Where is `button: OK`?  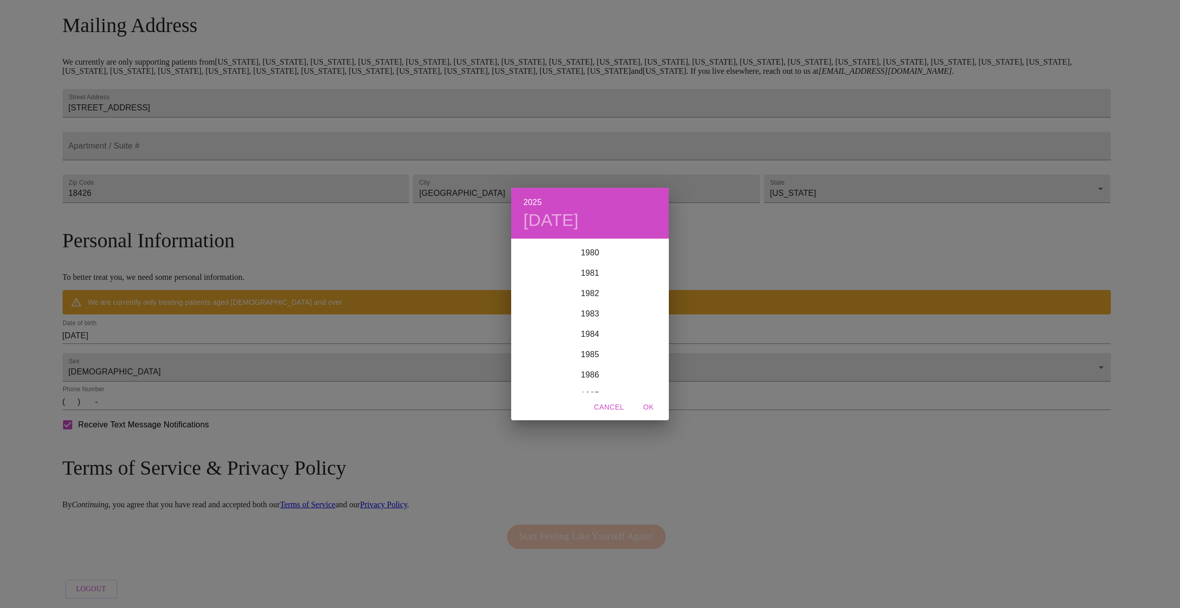 button: OK is located at coordinates (649, 407).